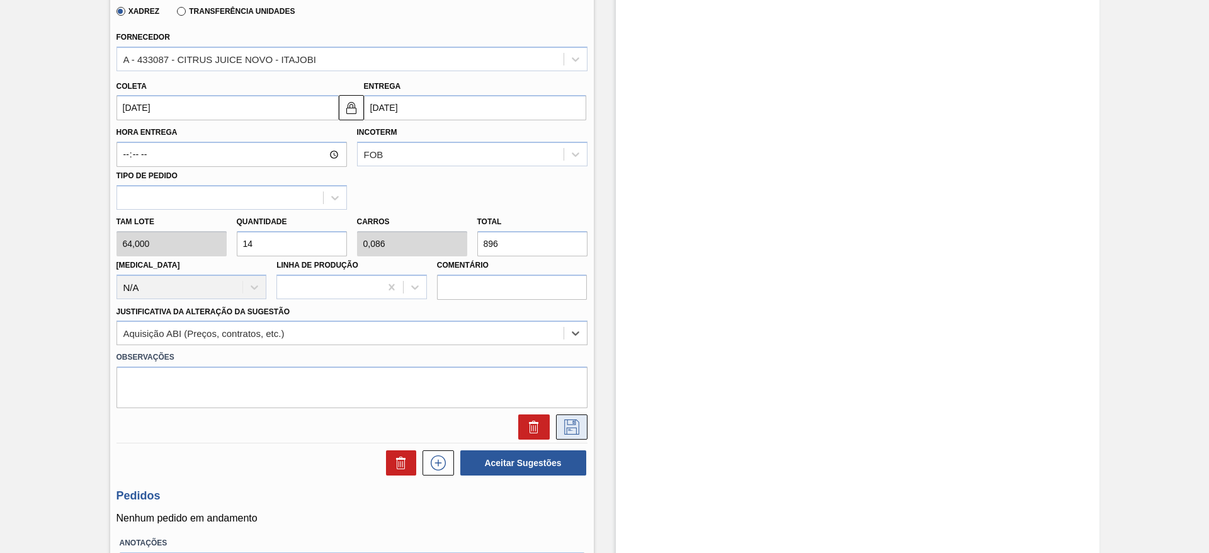 The width and height of the screenshot is (1209, 553). I want to click on div: FOB, so click(374, 154).